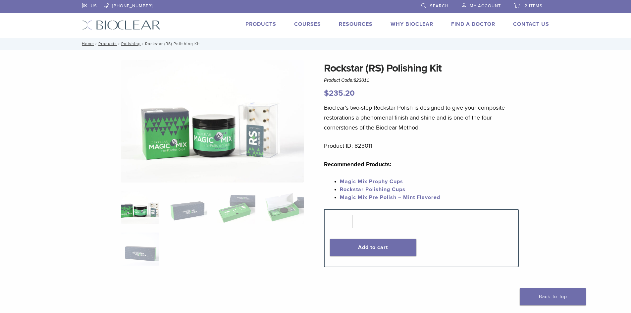 The height and width of the screenshot is (313, 631). What do you see at coordinates (533, 6) in the screenshot?
I see `span: 2 items` at bounding box center [533, 6].